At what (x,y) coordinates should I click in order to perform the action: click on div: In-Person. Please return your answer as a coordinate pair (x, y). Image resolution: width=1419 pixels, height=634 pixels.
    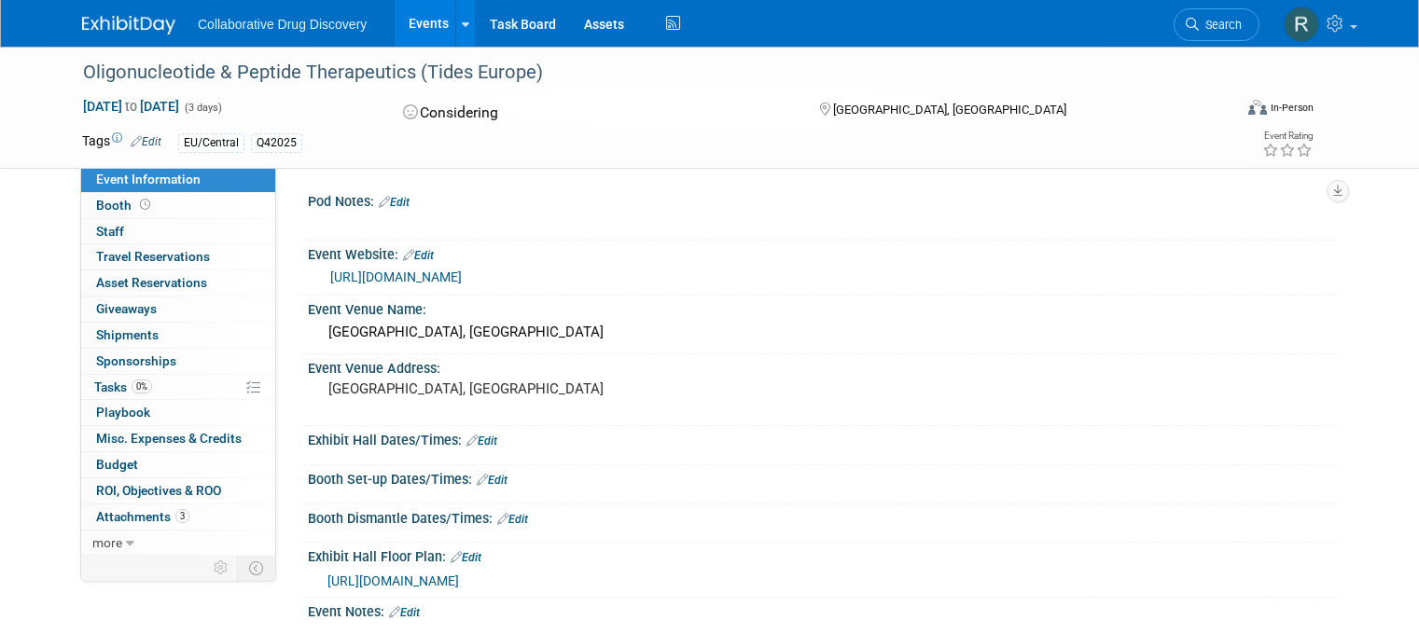
    Looking at the image, I should click on (1291, 107).